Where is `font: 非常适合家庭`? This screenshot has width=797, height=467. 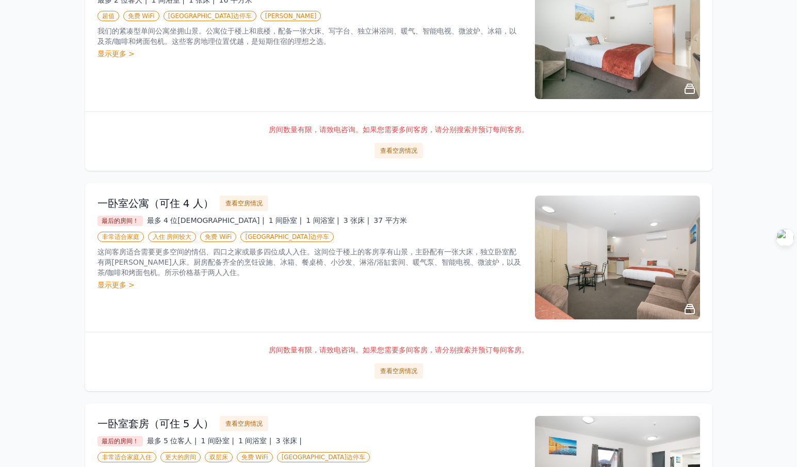
font: 非常适合家庭 is located at coordinates (121, 237).